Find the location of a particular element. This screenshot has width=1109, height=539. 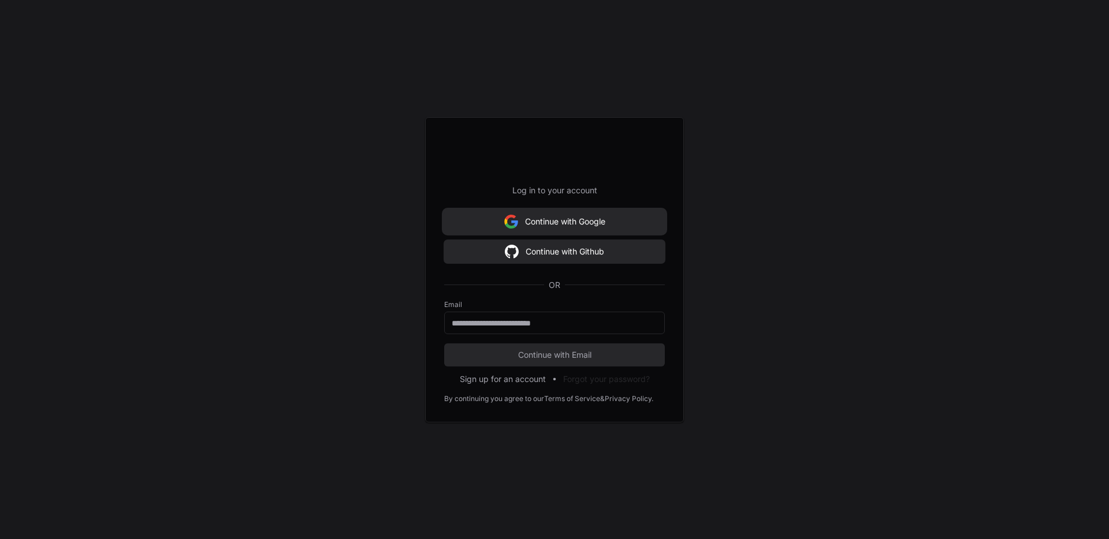

a: Terms of Service is located at coordinates (572, 399).